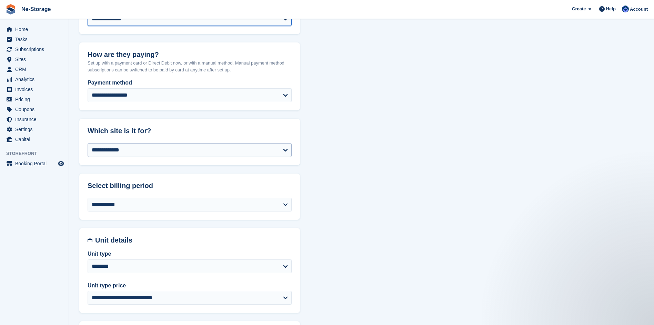  I want to click on span: Settings, so click(36, 129).